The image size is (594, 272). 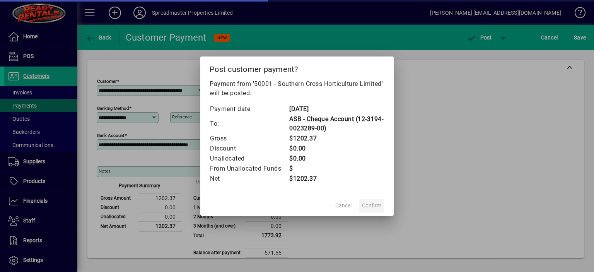 What do you see at coordinates (249, 168) in the screenshot?
I see `td: From Unallocated Funds` at bounding box center [249, 168].